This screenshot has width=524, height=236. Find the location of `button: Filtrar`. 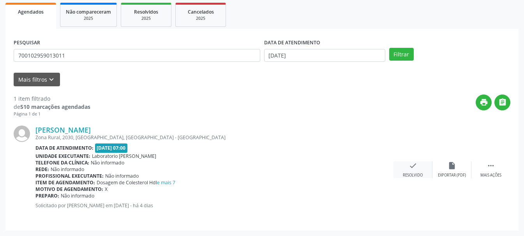

button: Filtrar is located at coordinates (401, 55).